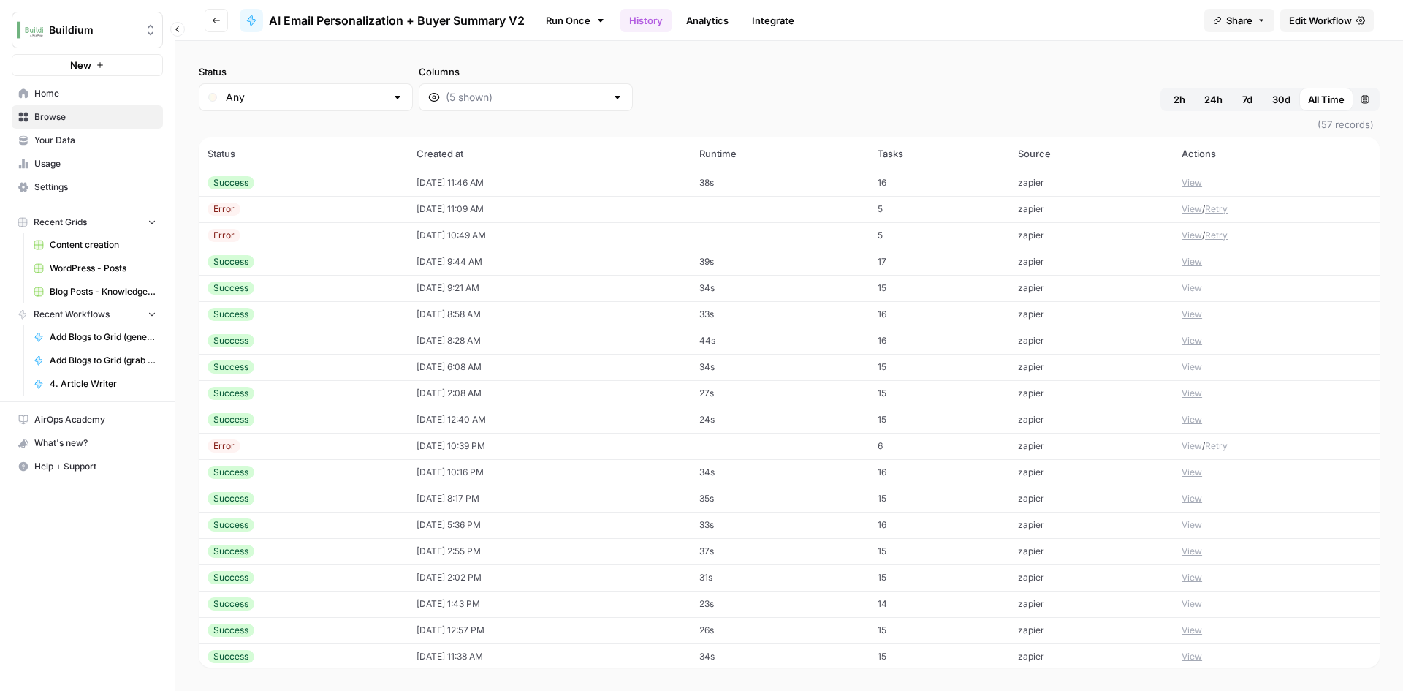 The width and height of the screenshot is (1403, 691). I want to click on a: Content creation, so click(95, 245).